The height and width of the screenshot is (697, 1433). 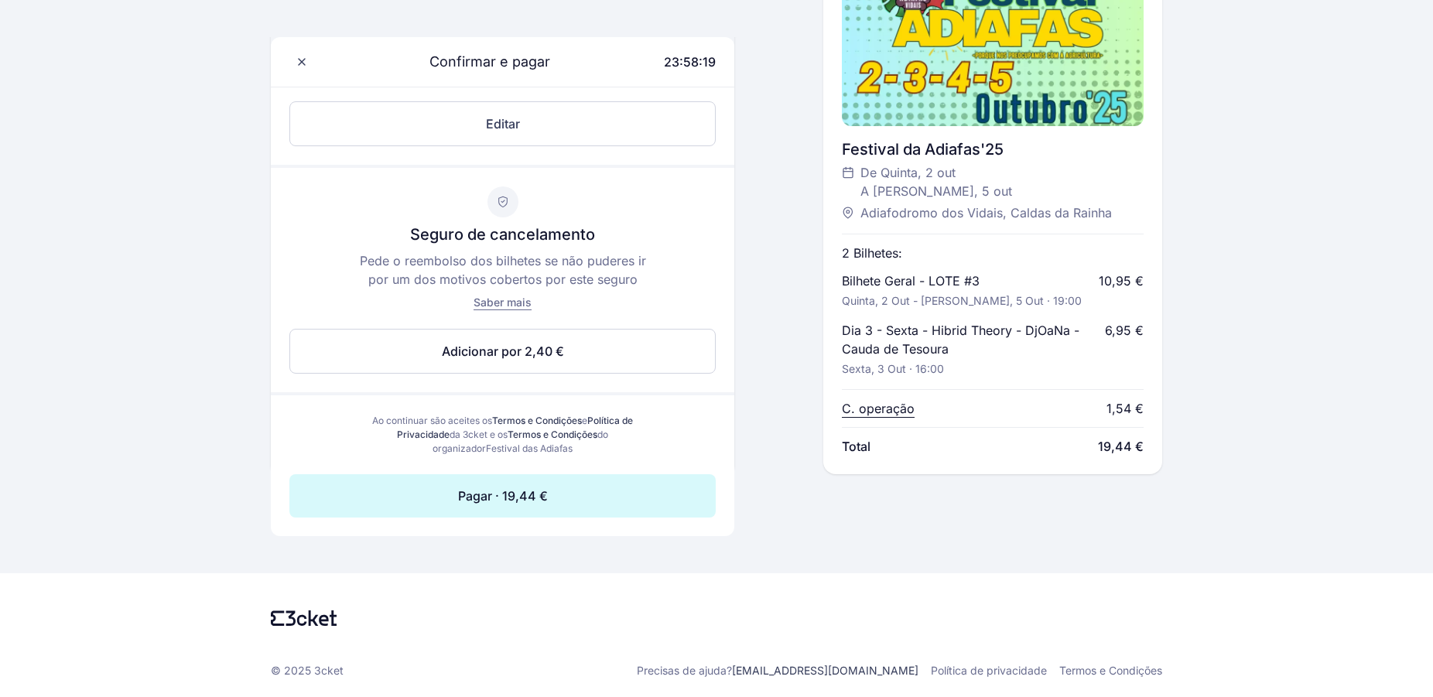 I want to click on span: Saber mais, so click(x=502, y=302).